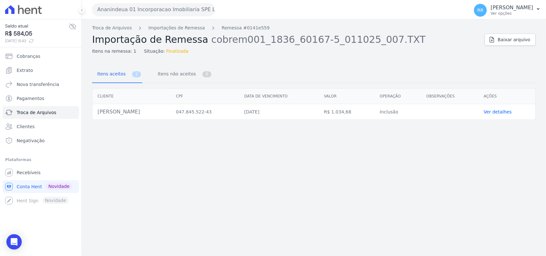 The width and height of the screenshot is (546, 256). Describe the element at coordinates (507, 96) in the screenshot. I see `th: Ações` at that location.